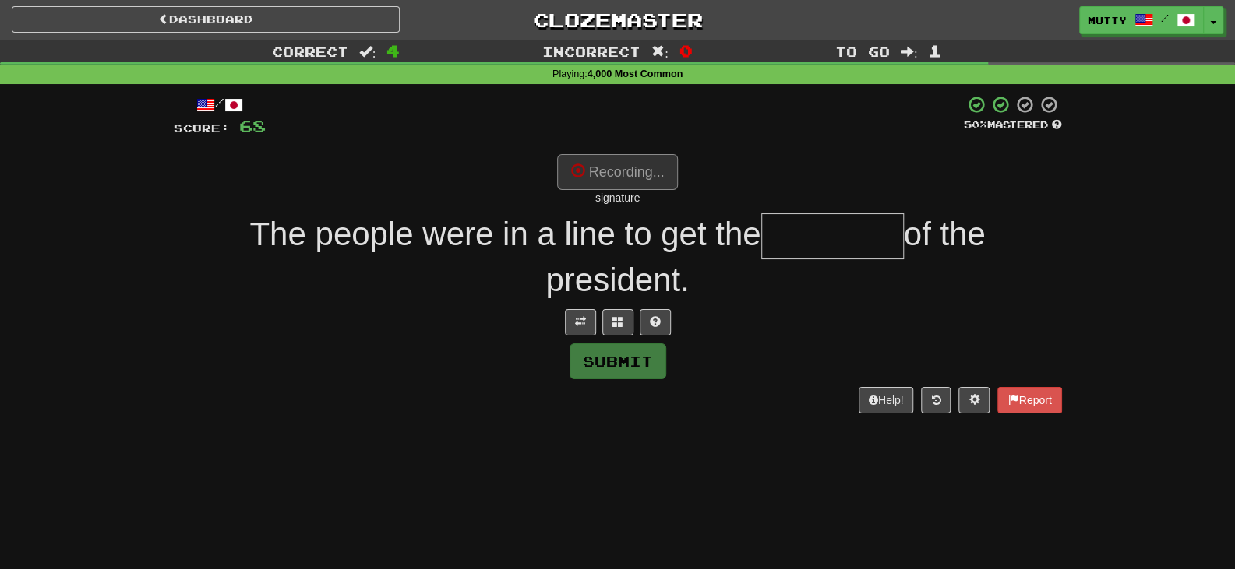 This screenshot has width=1235, height=569. What do you see at coordinates (618, 198) in the screenshot?
I see `div: signature` at bounding box center [618, 198].